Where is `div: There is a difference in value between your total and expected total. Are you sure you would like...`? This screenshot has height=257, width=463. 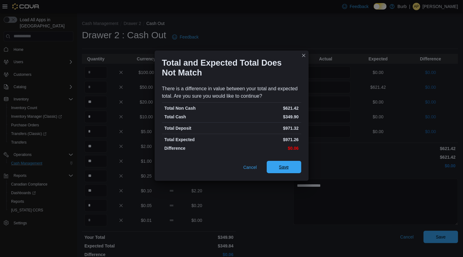
div: There is a difference in value between your total and expected total. Are you sure you would like... is located at coordinates (232, 92).